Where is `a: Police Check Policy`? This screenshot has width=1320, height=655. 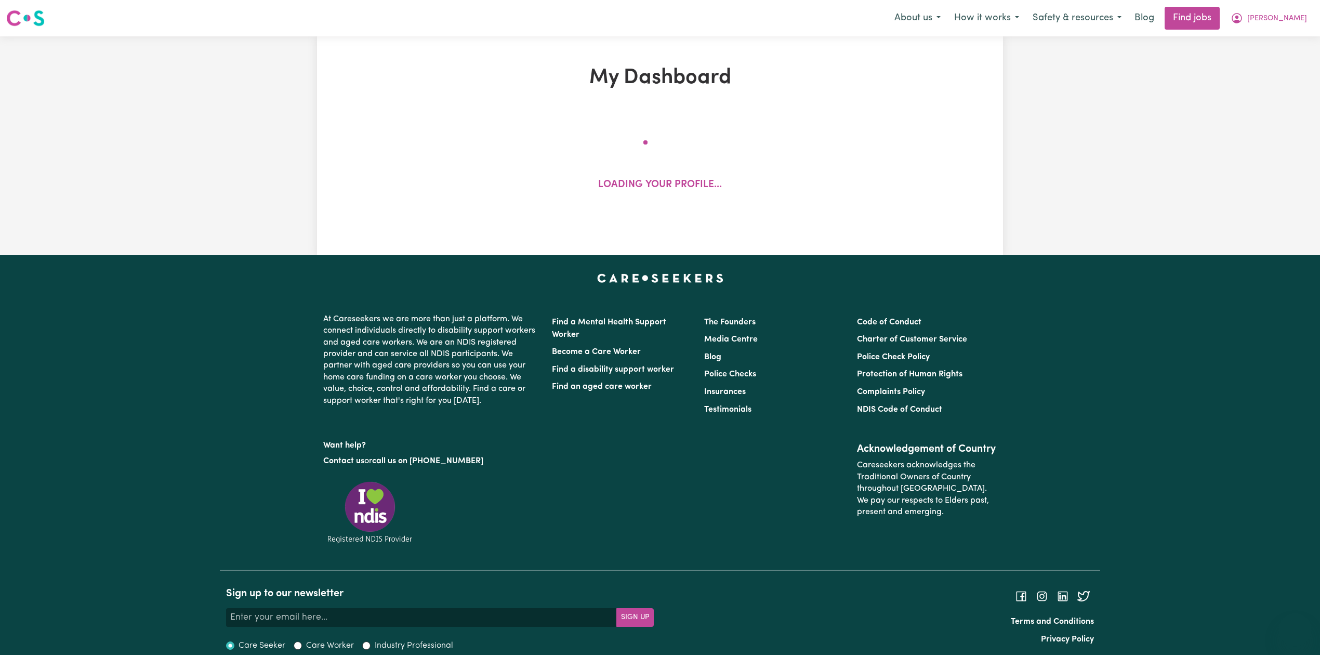 a: Police Check Policy is located at coordinates (894, 357).